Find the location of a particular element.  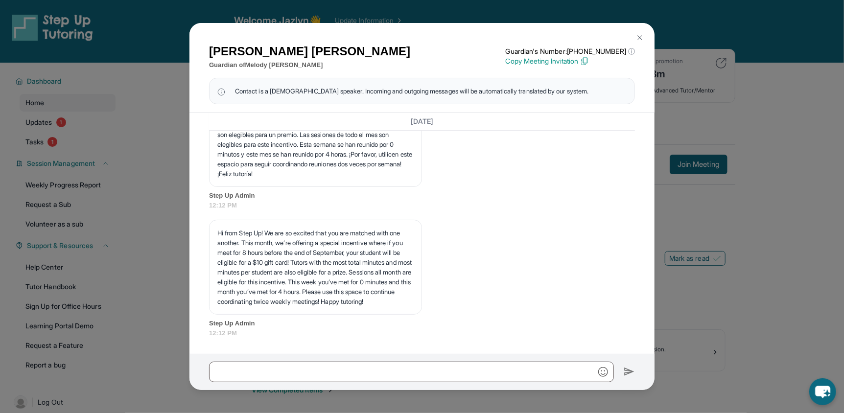

p: Hi from Step Up! We are so excited that you are matched with one another. This month, we’re offer... is located at coordinates (315, 267).